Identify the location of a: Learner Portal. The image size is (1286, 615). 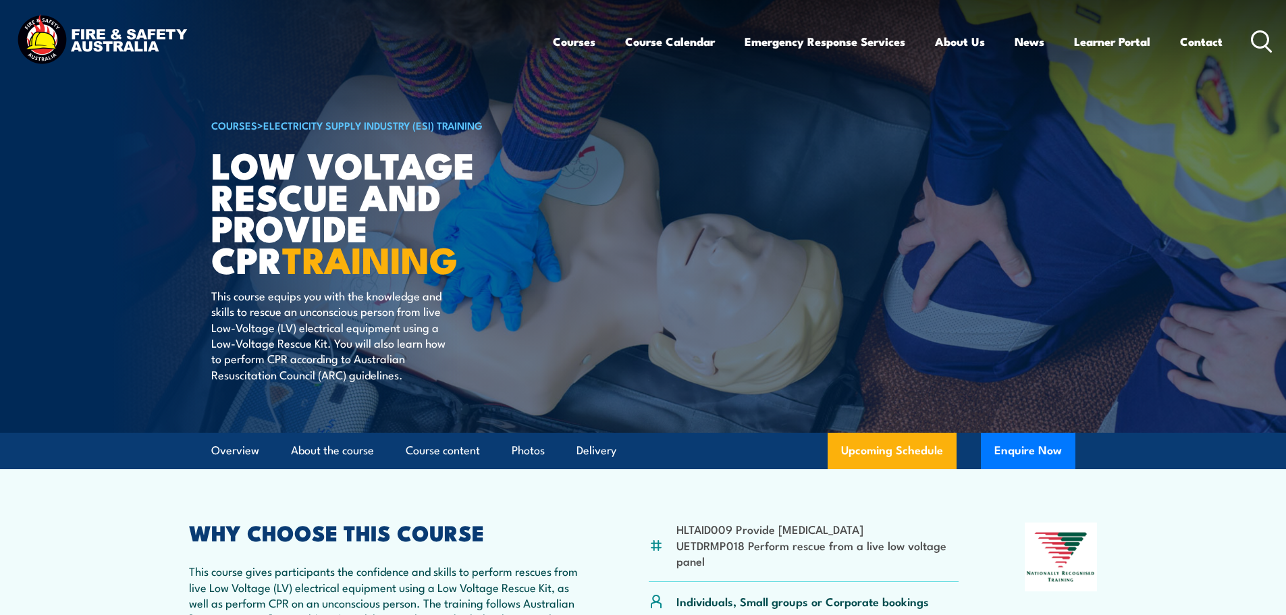
(1112, 41).